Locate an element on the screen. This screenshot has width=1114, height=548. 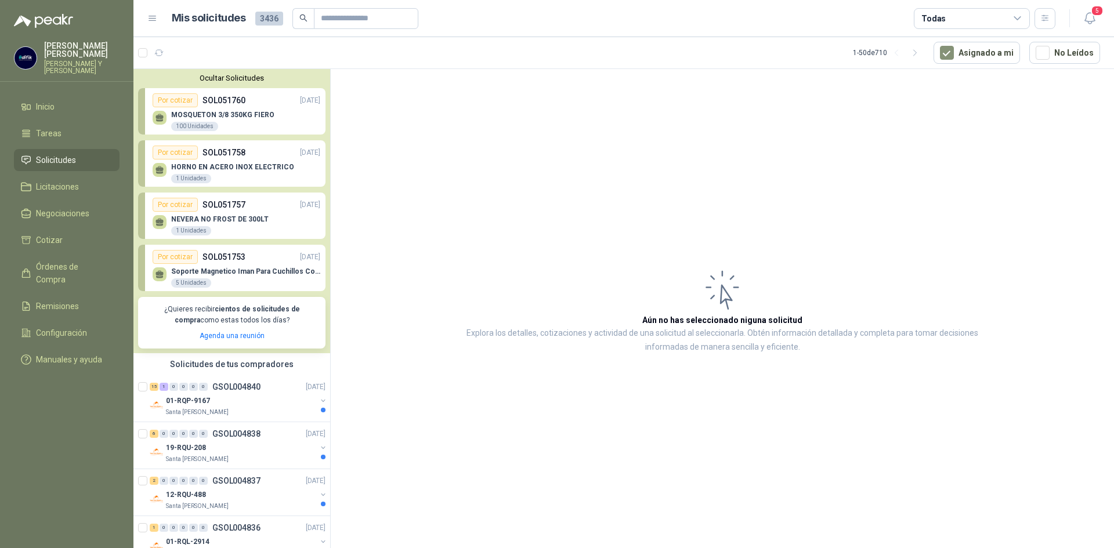
div: 5 Unidades is located at coordinates (191, 283).